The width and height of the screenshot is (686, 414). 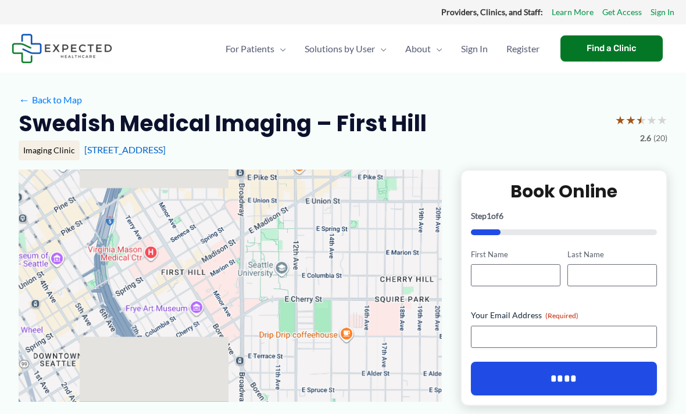 What do you see at coordinates (62, 48) in the screenshot?
I see `img: Expected Healthcare Logo - side, dark font, small` at bounding box center [62, 48].